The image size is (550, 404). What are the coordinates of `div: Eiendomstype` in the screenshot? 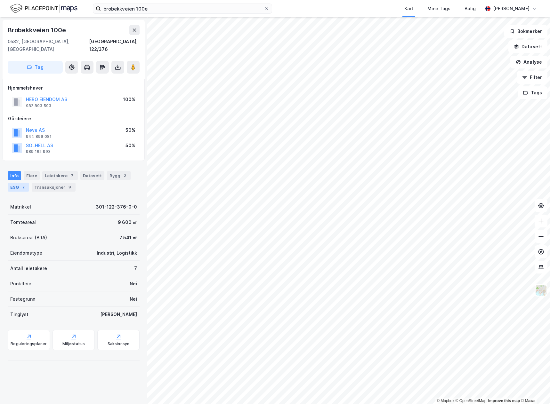 It's located at (26, 253).